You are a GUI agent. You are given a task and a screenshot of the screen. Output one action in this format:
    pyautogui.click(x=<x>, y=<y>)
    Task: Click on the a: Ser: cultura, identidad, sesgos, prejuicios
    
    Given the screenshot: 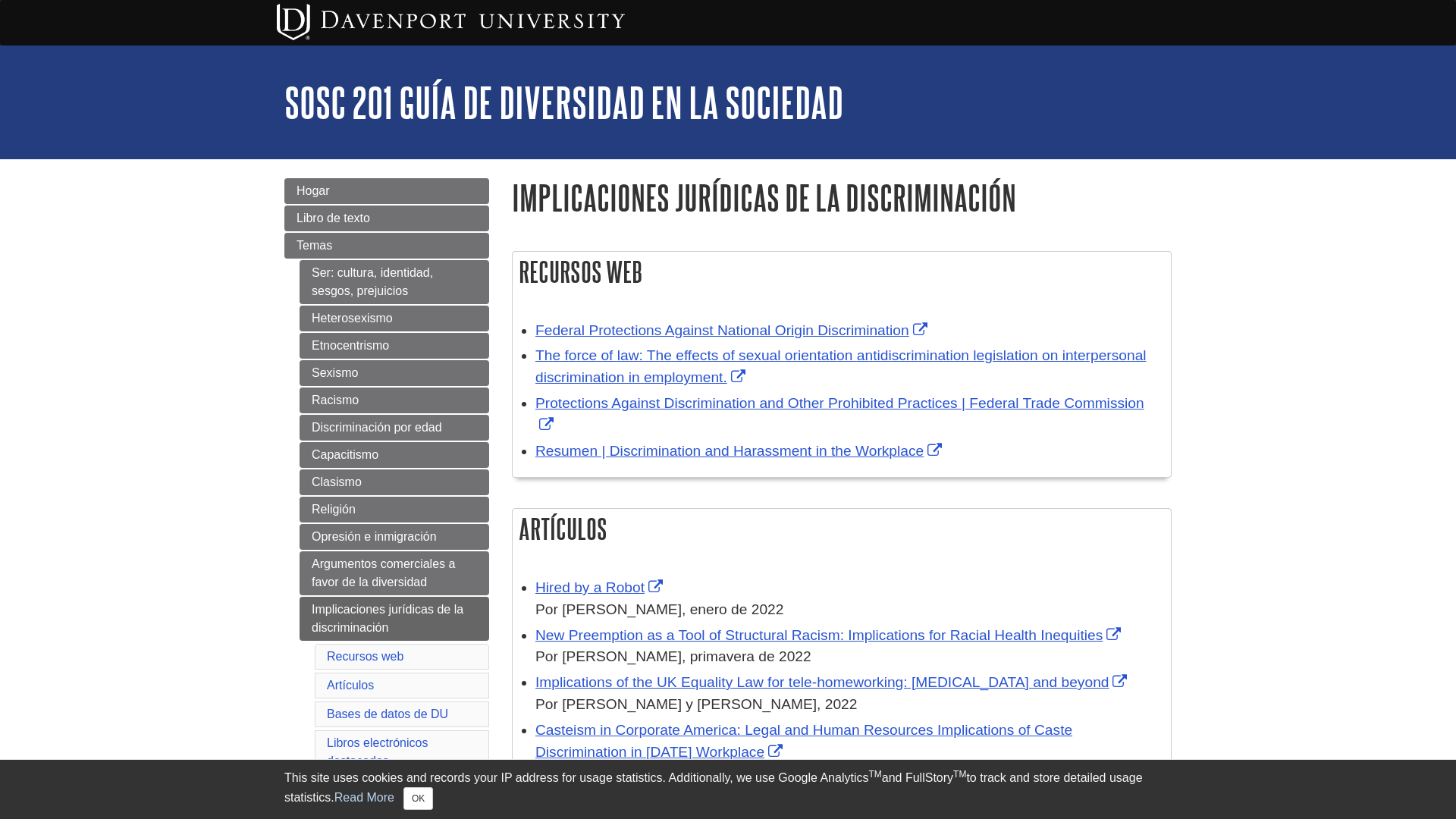 What is the action you would take?
    pyautogui.click(x=395, y=282)
    